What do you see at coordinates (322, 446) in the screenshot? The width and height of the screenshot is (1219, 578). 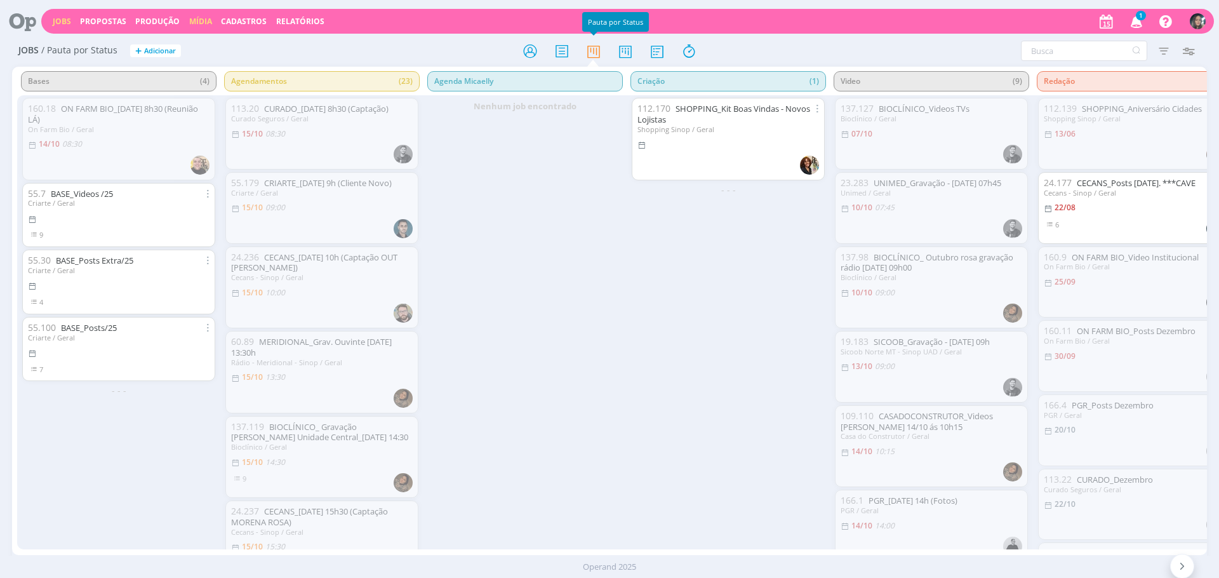 I see `div: Bioclínico / Geral` at bounding box center [322, 446].